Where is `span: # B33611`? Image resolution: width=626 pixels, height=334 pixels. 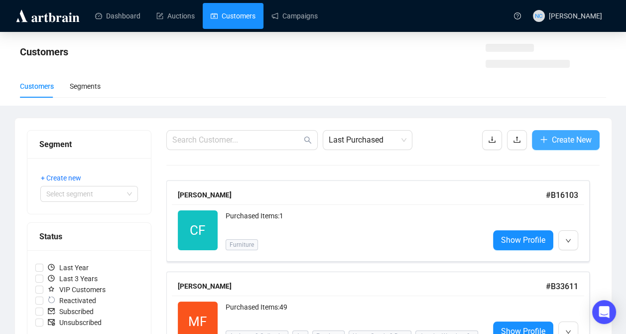 span: # B33611 is located at coordinates (562, 286).